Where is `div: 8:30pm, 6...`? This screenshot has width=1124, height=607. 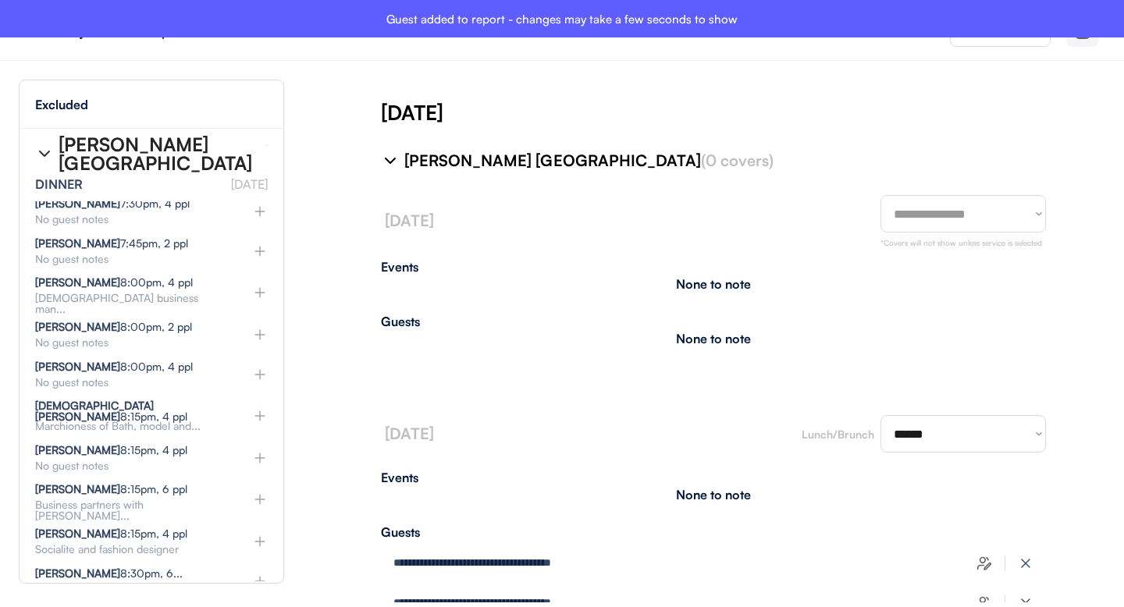
div: 8:30pm, 6... is located at coordinates (108, 574).